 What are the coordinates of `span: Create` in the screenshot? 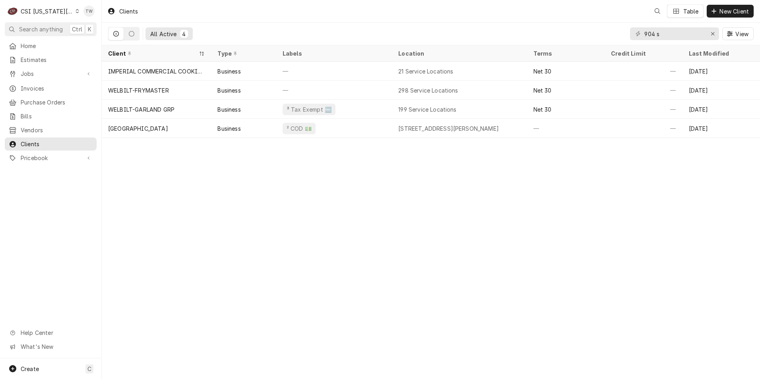 It's located at (30, 369).